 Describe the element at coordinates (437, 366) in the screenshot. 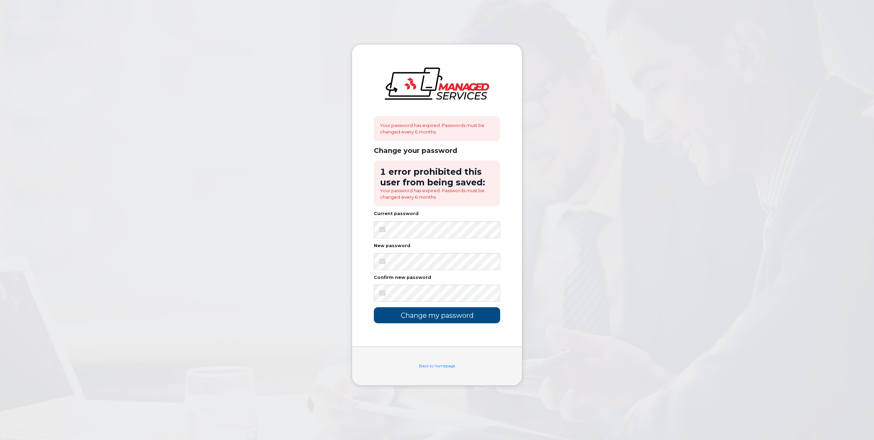

I see `a: Back to homepage` at that location.